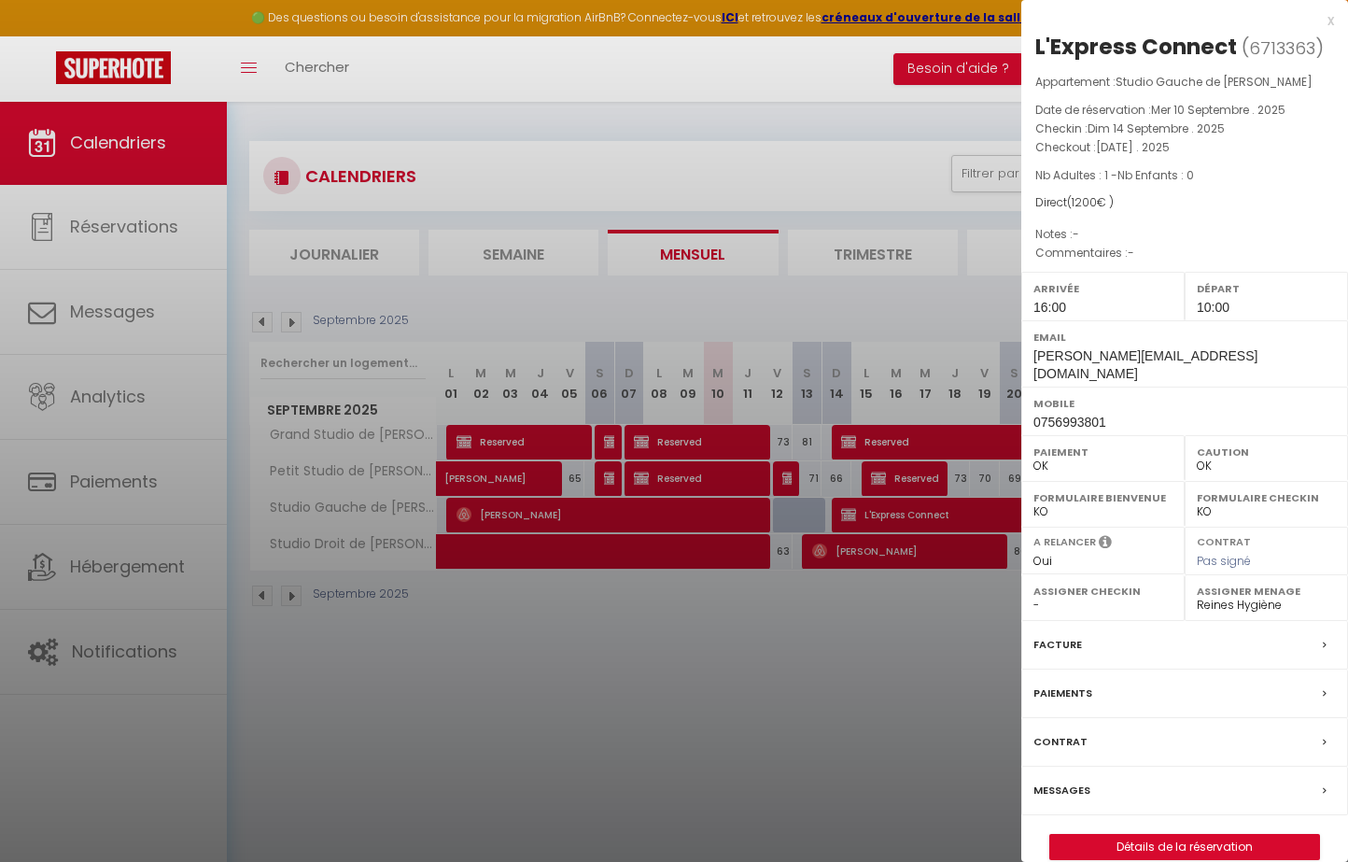  What do you see at coordinates (1185, 148) in the screenshot?
I see `p: Checkout :` at bounding box center [1185, 148].